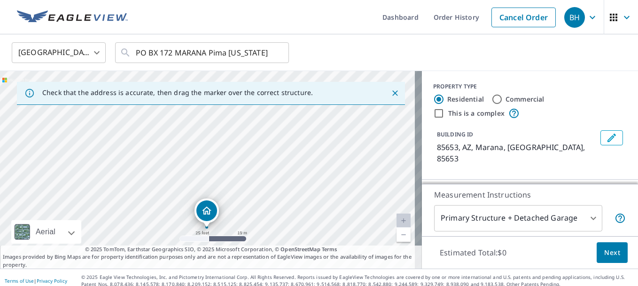 The image size is (638, 286). Describe the element at coordinates (523, 17) in the screenshot. I see `a: Cancel Order` at that location.